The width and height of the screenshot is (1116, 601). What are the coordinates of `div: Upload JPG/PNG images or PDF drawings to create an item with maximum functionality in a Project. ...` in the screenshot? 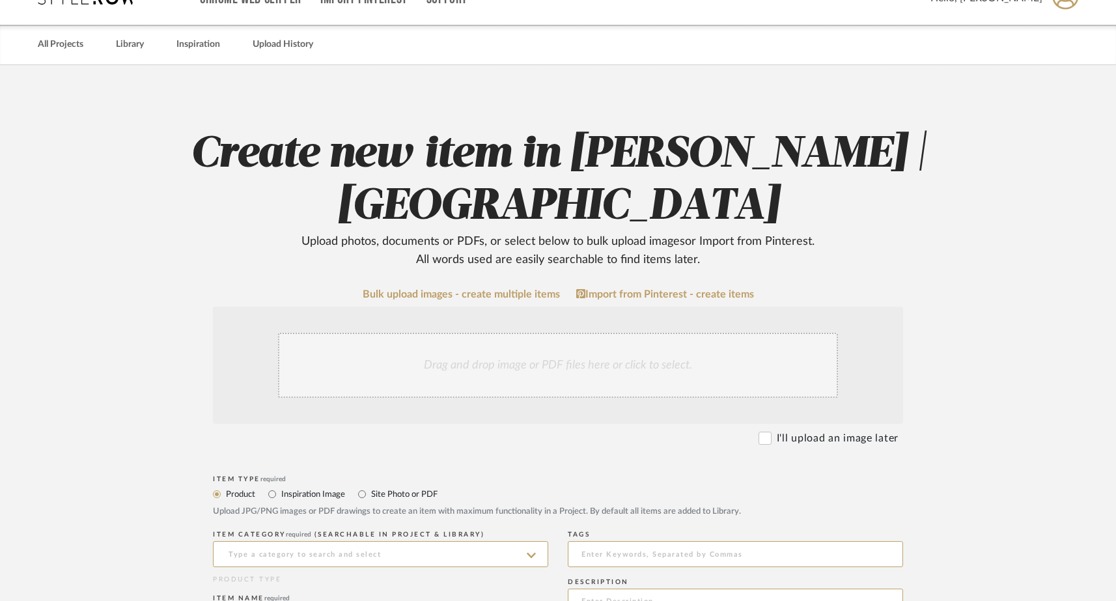 It's located at (558, 512).